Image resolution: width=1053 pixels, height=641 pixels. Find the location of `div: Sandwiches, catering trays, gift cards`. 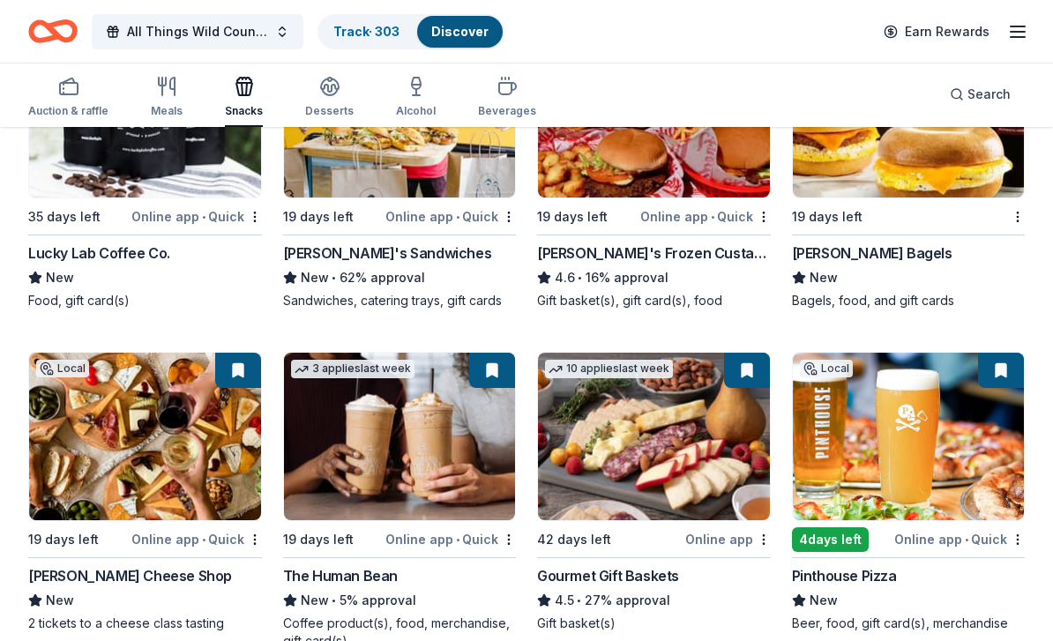

div: Sandwiches, catering trays, gift cards is located at coordinates (399, 302).